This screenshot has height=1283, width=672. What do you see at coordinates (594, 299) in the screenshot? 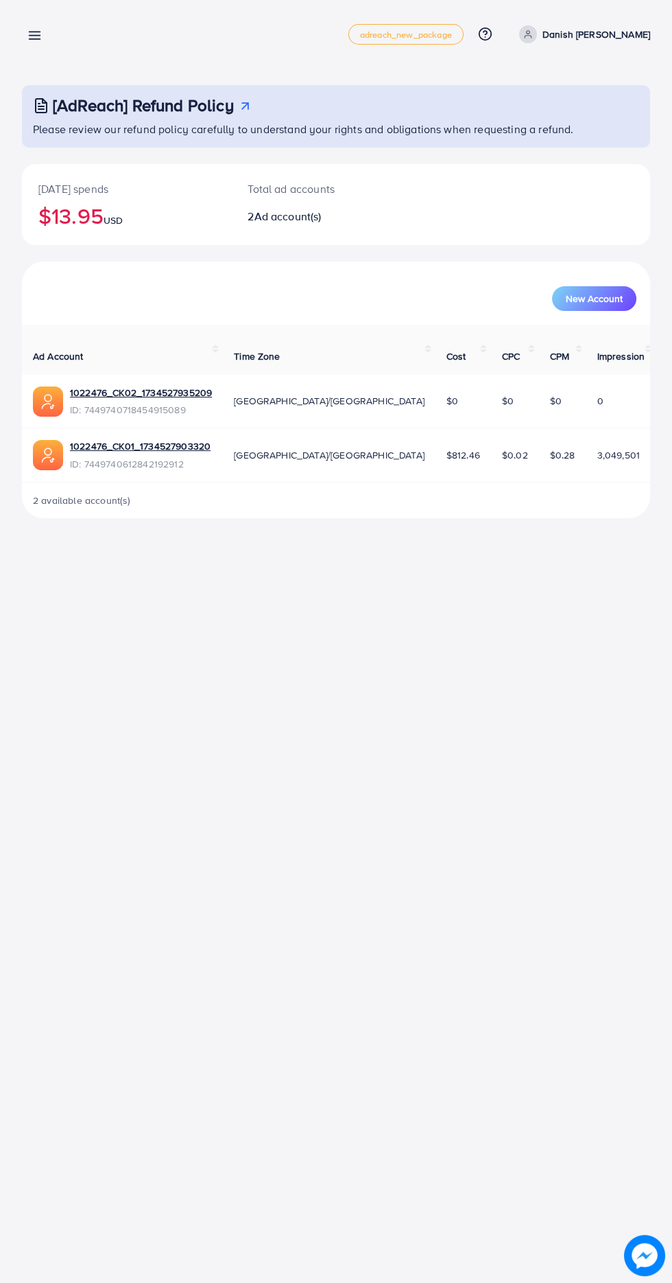
I see `button: New Account` at bounding box center [594, 299].